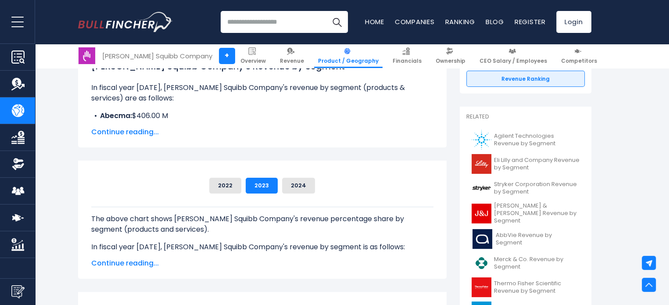  I want to click on a: Eli Lilly and Company Revenue by Segment, so click(526, 164).